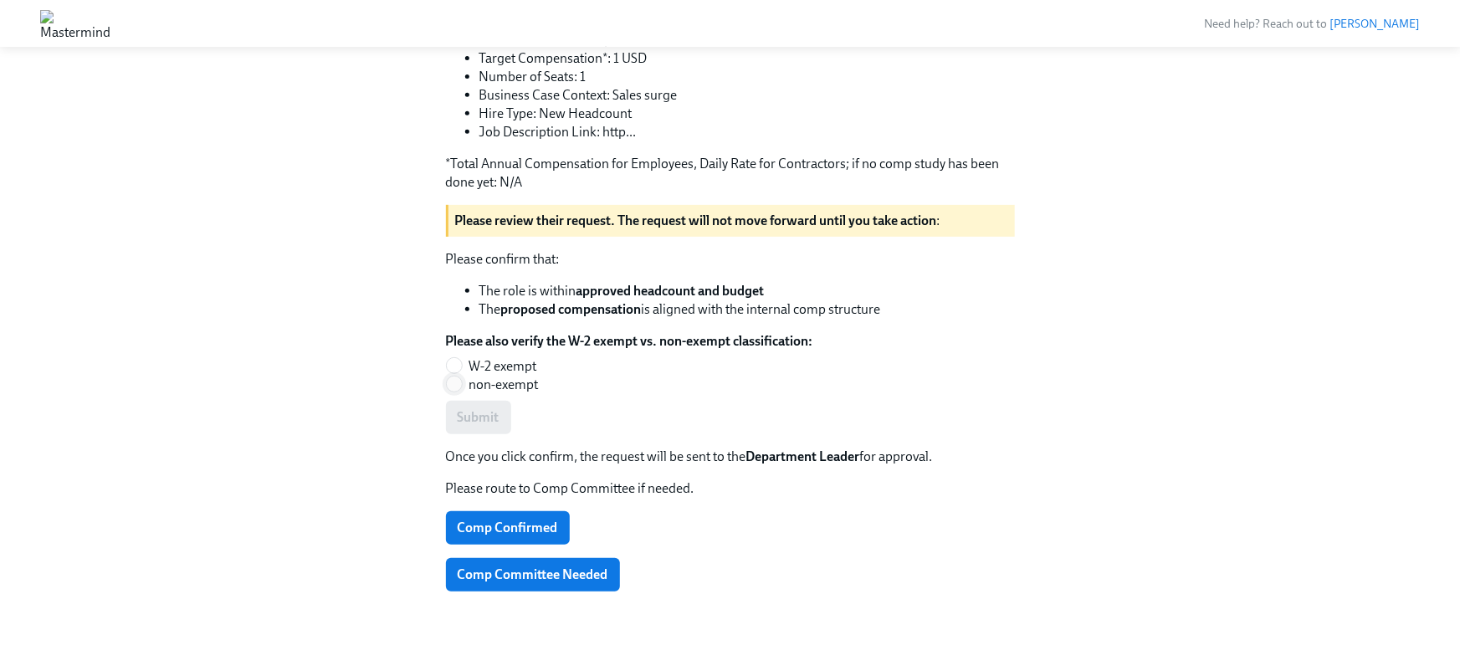  Describe the element at coordinates (747, 114) in the screenshot. I see `li: Hire Type: New Headcount` at that location.